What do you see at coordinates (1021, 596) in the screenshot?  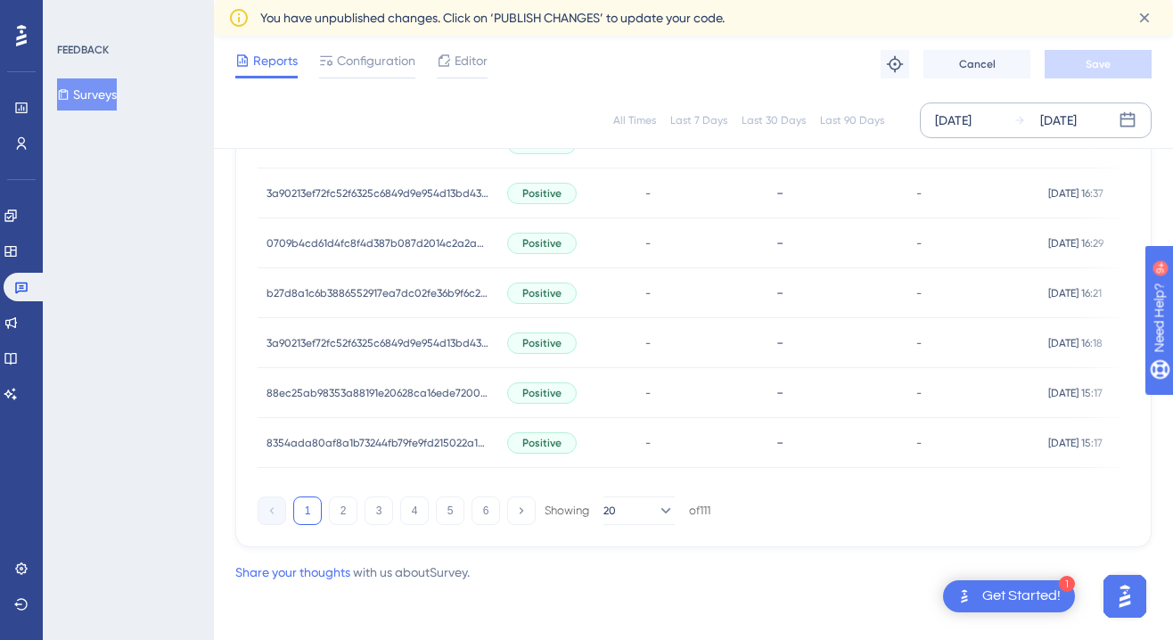 I see `div: Get Started!` at bounding box center [1021, 596].